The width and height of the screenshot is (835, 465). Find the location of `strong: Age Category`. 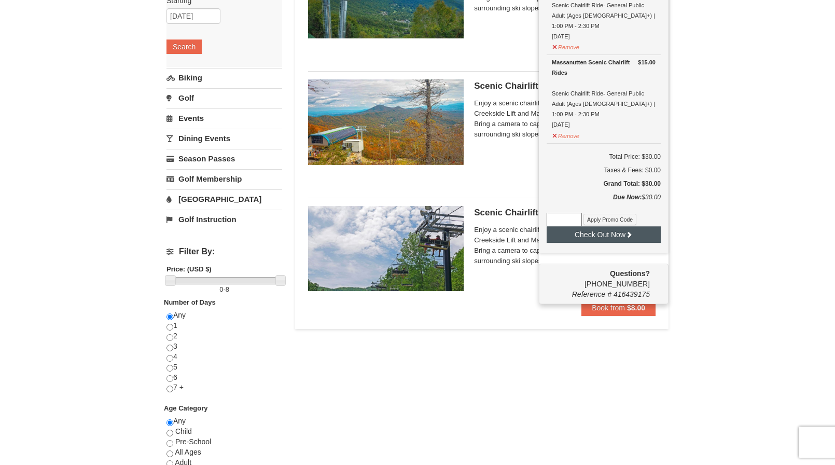

strong: Age Category is located at coordinates (186, 408).